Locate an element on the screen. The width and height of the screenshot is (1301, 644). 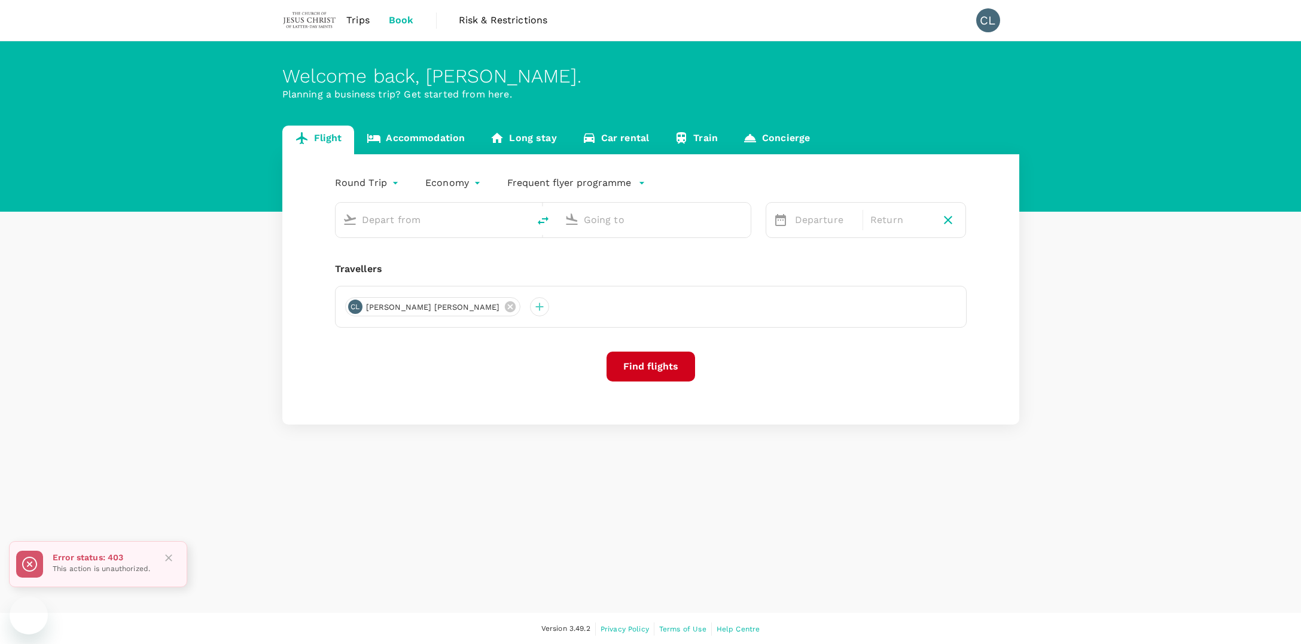
p: Planning a business trip? Get started from here. is located at coordinates (651, 95).